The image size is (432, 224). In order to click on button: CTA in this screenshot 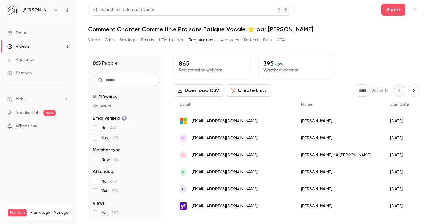, I will do `click(281, 40)`.